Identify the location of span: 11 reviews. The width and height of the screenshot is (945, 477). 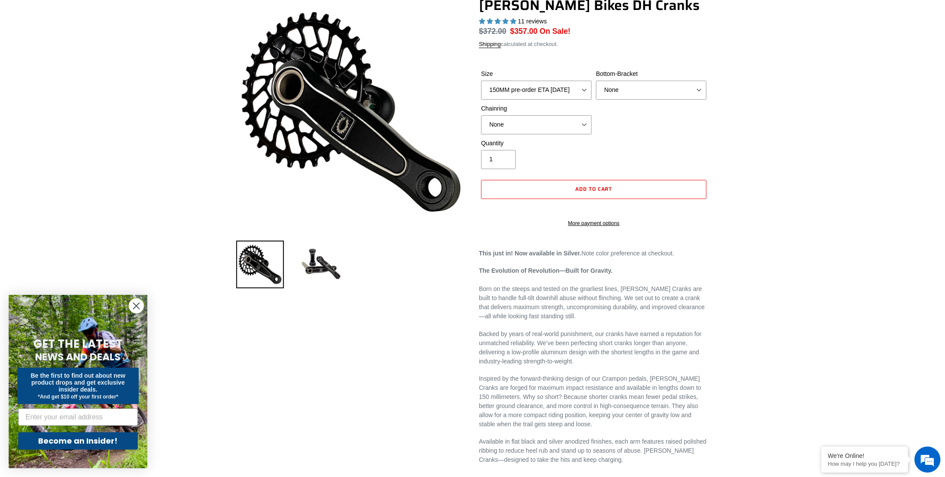
(532, 21).